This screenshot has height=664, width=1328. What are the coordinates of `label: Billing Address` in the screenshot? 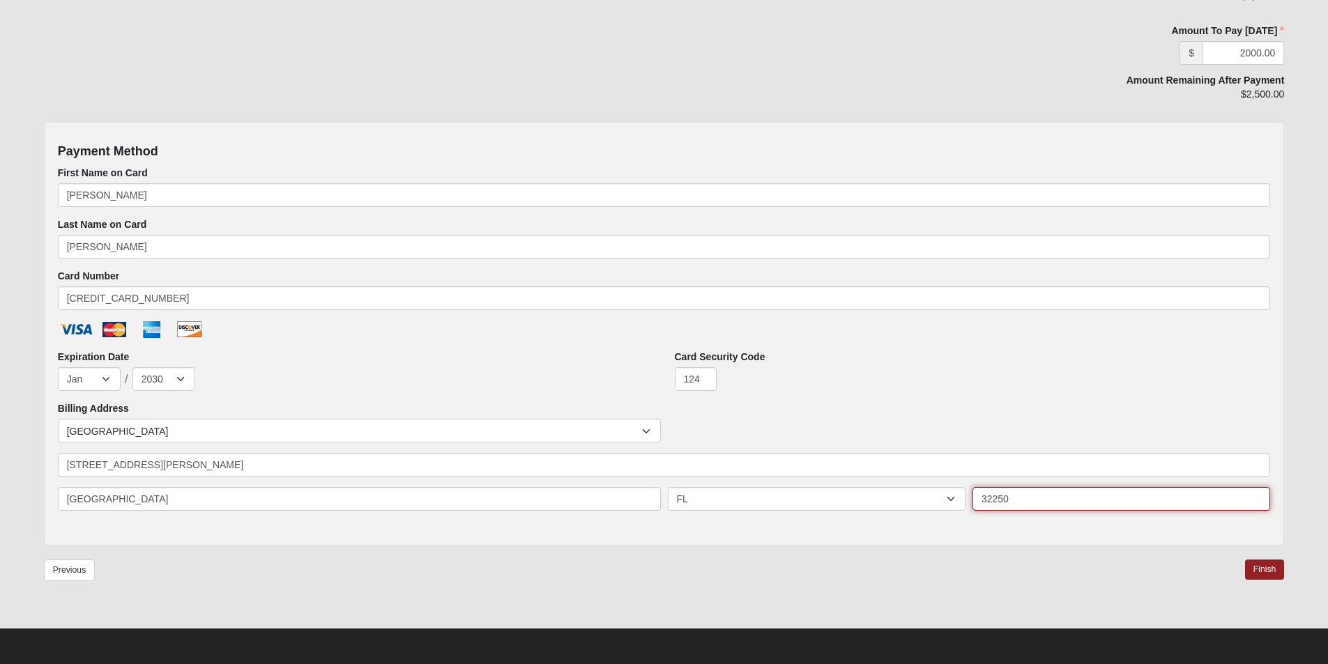 It's located at (93, 408).